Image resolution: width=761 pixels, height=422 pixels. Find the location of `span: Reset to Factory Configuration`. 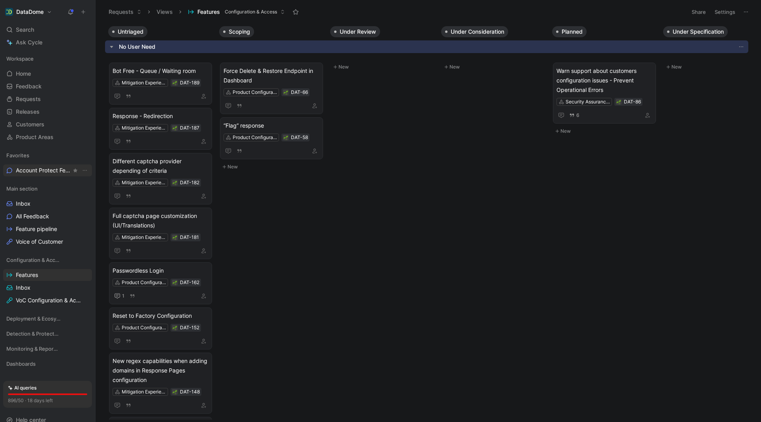

span: Reset to Factory Configuration is located at coordinates (161, 316).